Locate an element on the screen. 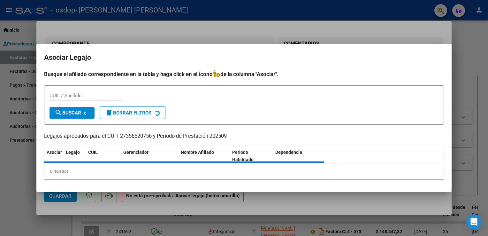 The width and height of the screenshot is (488, 236). datatable-header-cell: Gerenciador is located at coordinates (149, 156).